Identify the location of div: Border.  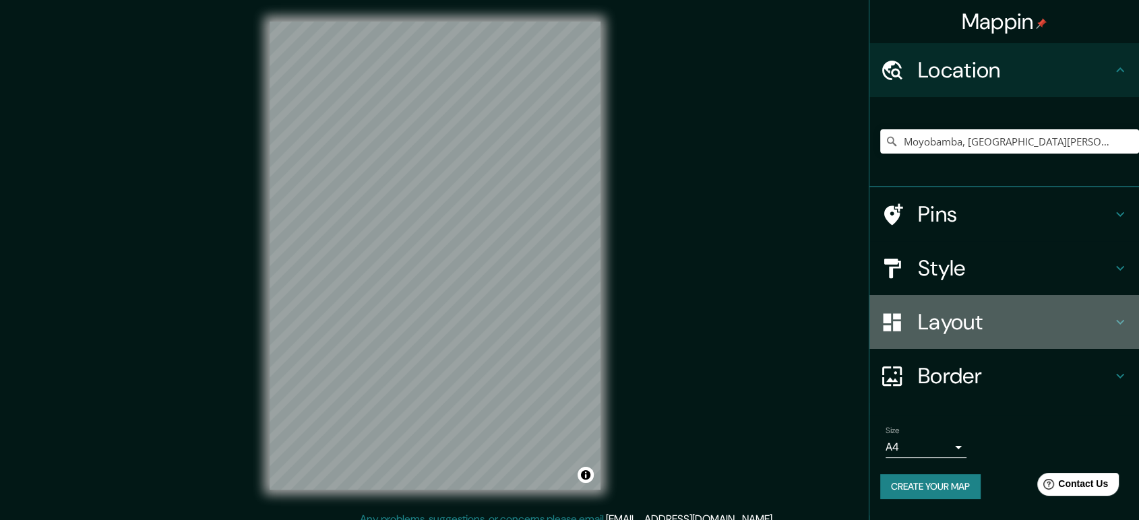
(1004, 376).